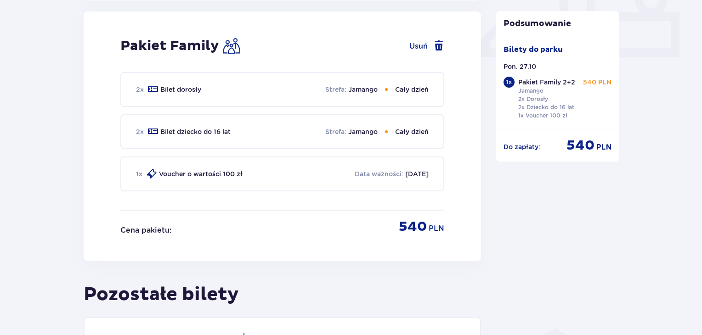  I want to click on p: Cena pakietu, so click(145, 231).